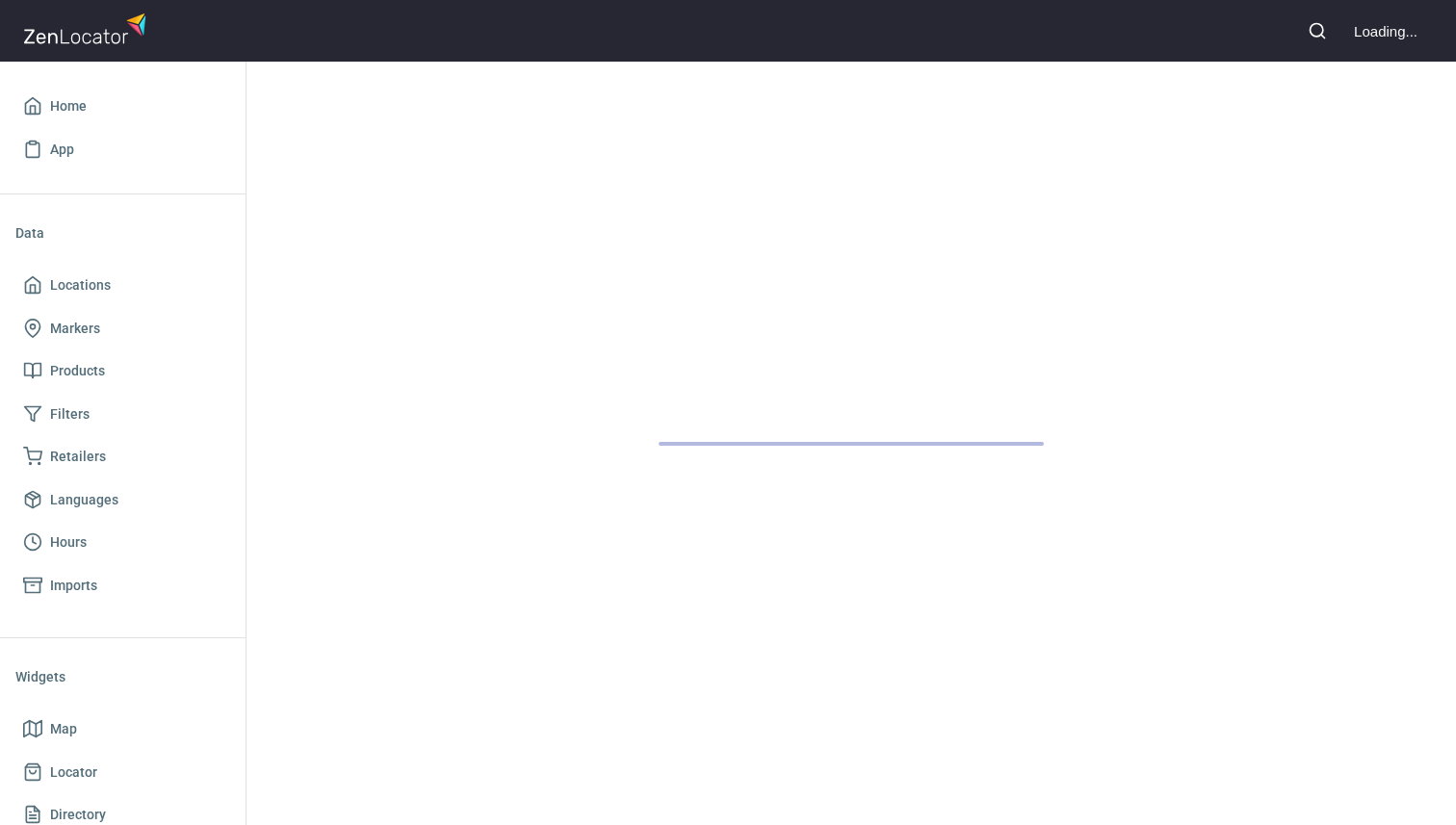 This screenshot has height=825, width=1456. Describe the element at coordinates (1317, 31) in the screenshot. I see `button: Search` at that location.